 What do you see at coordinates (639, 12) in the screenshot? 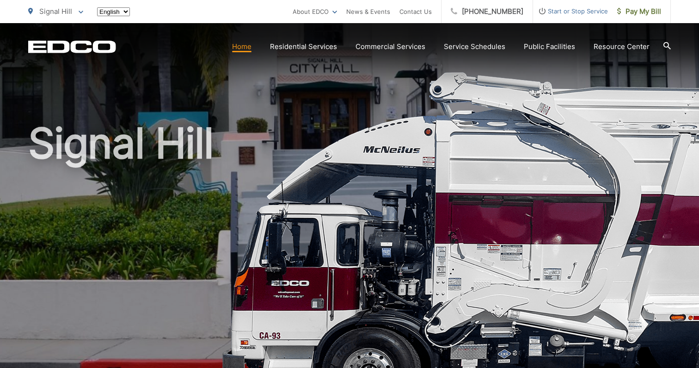
I see `span: Pay My Bill` at bounding box center [639, 12].